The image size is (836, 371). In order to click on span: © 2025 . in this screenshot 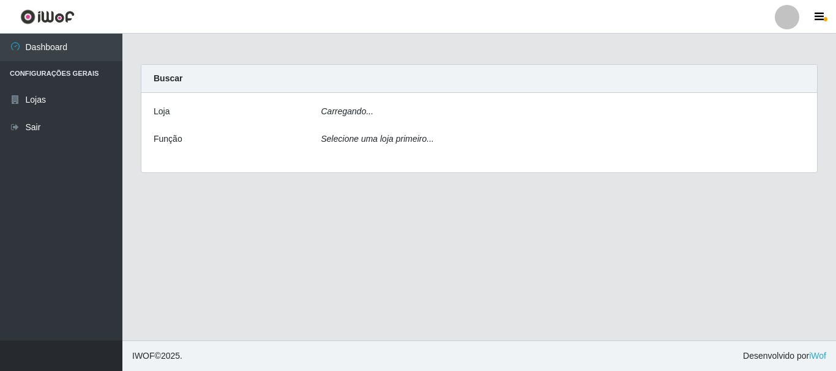, I will do `click(157, 356)`.